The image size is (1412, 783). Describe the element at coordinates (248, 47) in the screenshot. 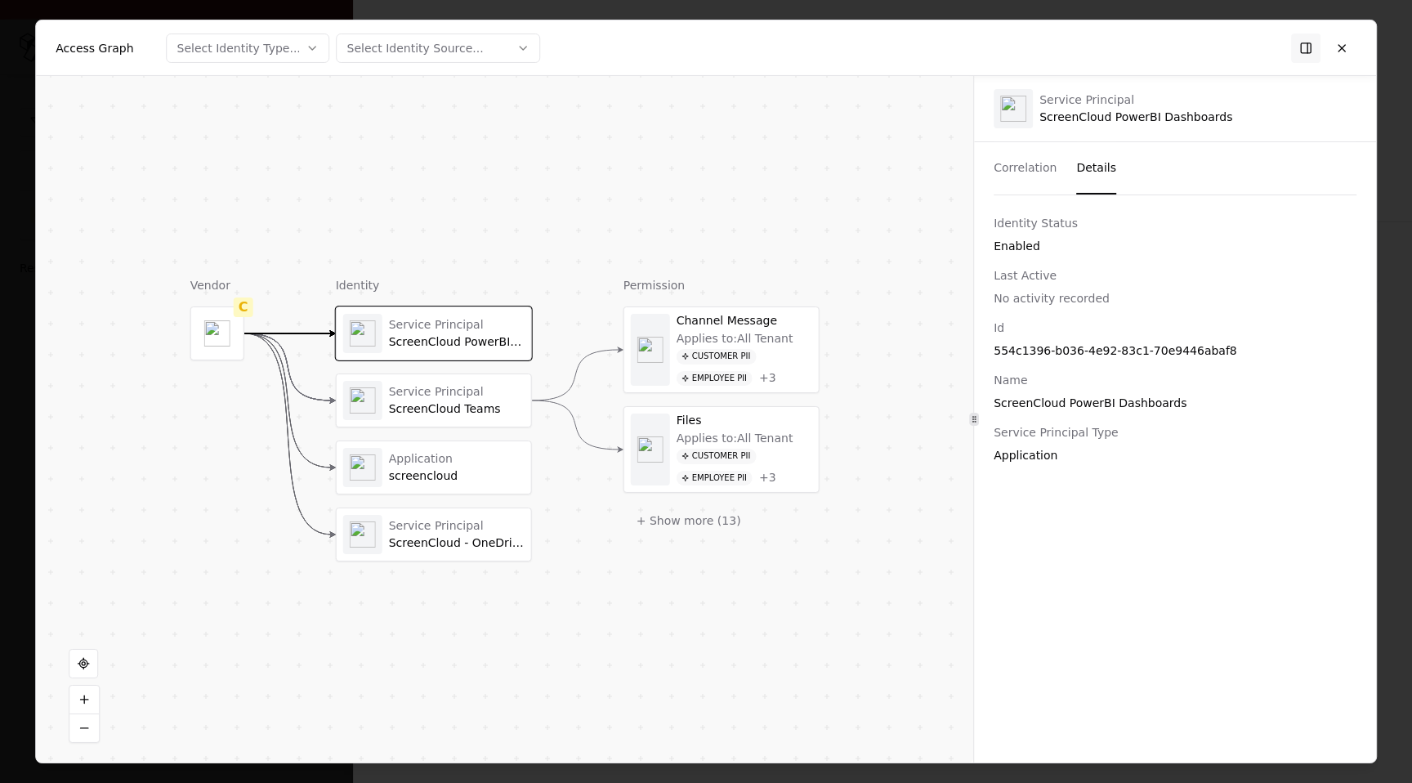

I see `button: Select Identity Type...` at that location.